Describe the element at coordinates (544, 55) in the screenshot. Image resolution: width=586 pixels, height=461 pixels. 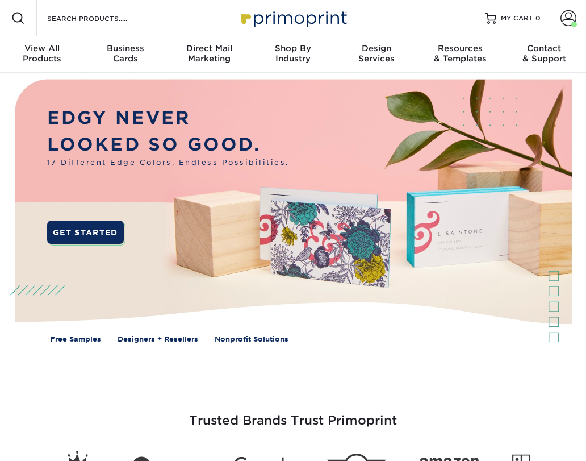
I see `a: Contact& Support` at that location.